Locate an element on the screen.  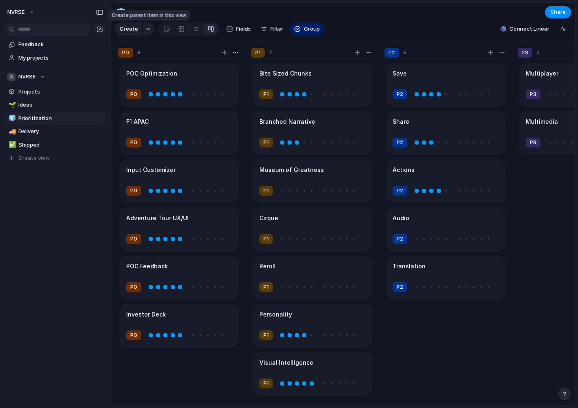
button: Create view is located at coordinates (55, 158).